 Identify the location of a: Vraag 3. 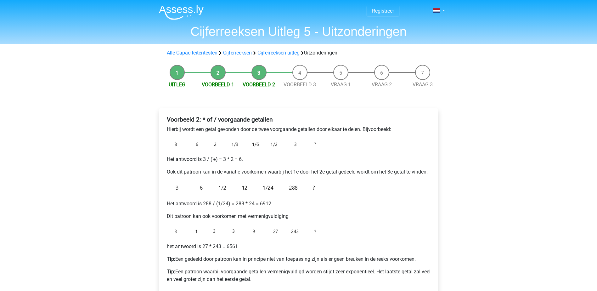
(422, 84).